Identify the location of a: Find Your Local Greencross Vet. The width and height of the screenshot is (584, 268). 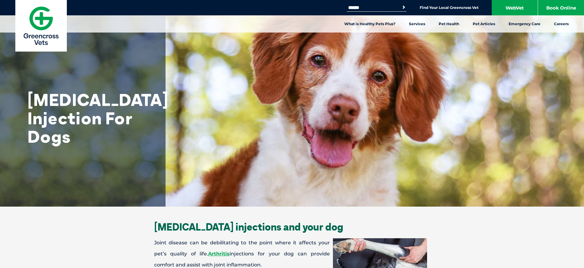
(449, 8).